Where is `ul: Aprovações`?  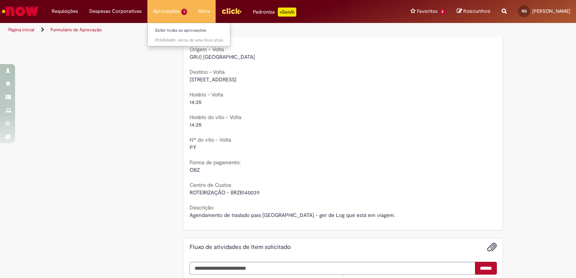
ul: Aprovações is located at coordinates (189, 34).